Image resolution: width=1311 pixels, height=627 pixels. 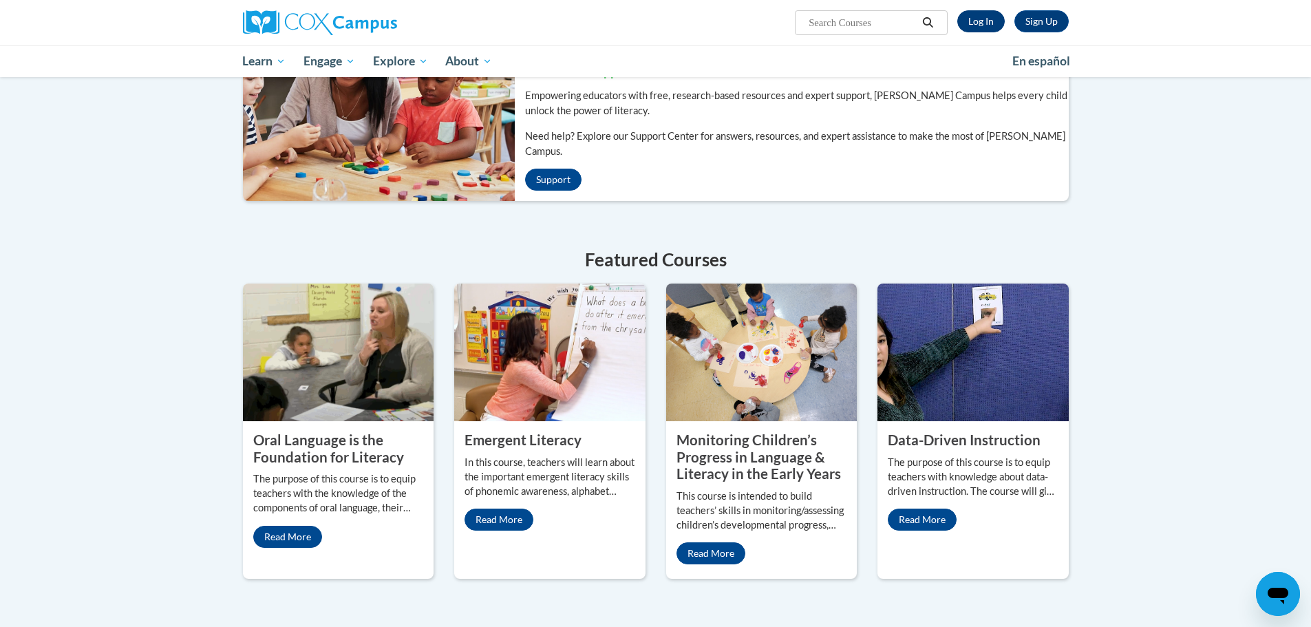 What do you see at coordinates (400, 61) in the screenshot?
I see `a: Explore` at bounding box center [400, 61].